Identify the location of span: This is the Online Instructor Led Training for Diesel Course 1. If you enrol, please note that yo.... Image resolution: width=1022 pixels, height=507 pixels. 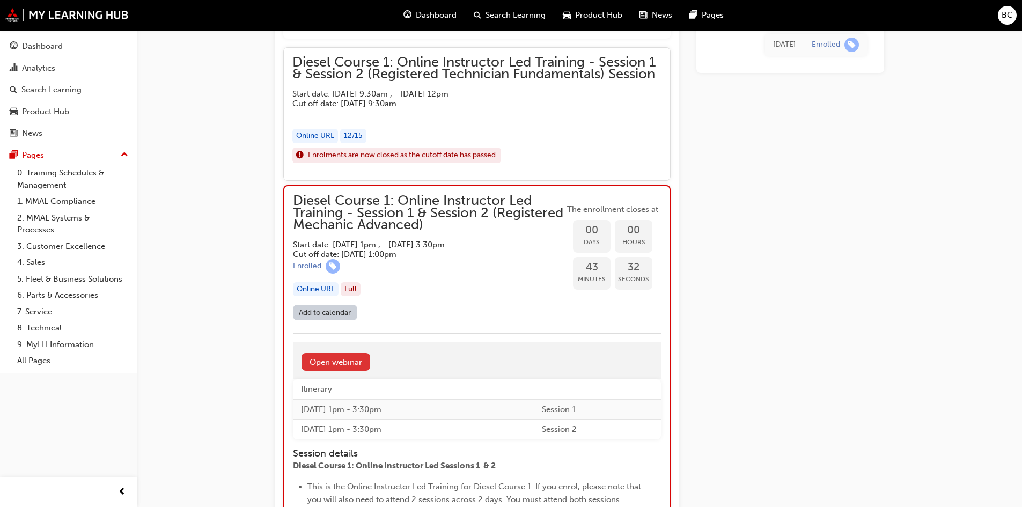
(476, 493).